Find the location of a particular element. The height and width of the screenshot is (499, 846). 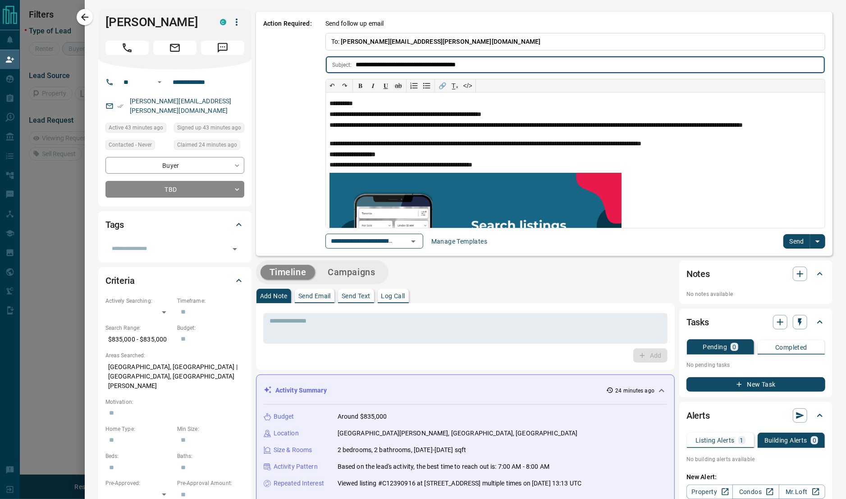

p: Beds: is located at coordinates (139, 456).